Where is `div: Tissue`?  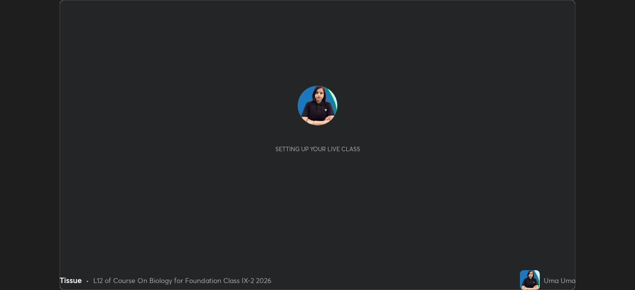 div: Tissue is located at coordinates (70, 280).